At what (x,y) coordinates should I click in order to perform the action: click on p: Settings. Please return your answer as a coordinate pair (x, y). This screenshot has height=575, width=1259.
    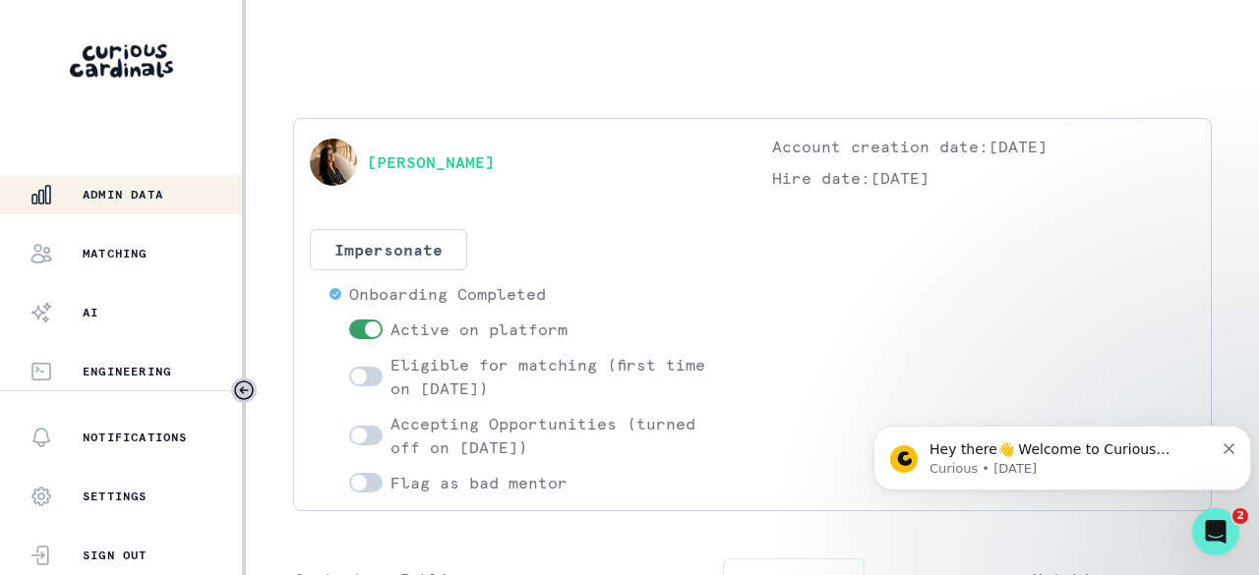
    Looking at the image, I should click on (115, 497).